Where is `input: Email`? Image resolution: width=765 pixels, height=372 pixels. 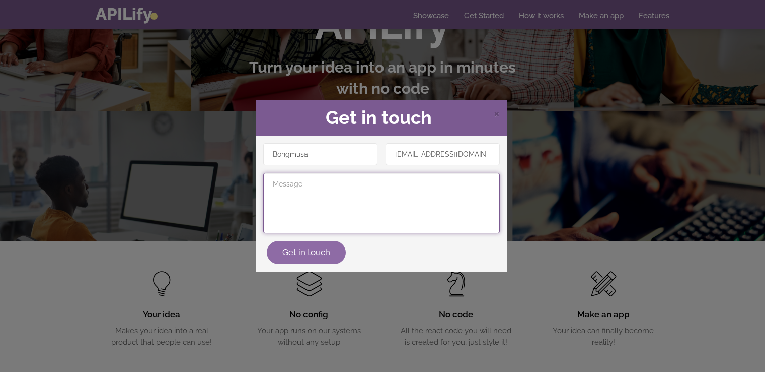
input: Email is located at coordinates (443, 154).